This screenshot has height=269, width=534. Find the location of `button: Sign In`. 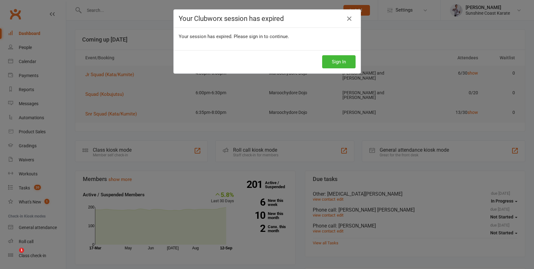

button: Sign In is located at coordinates (338, 62).